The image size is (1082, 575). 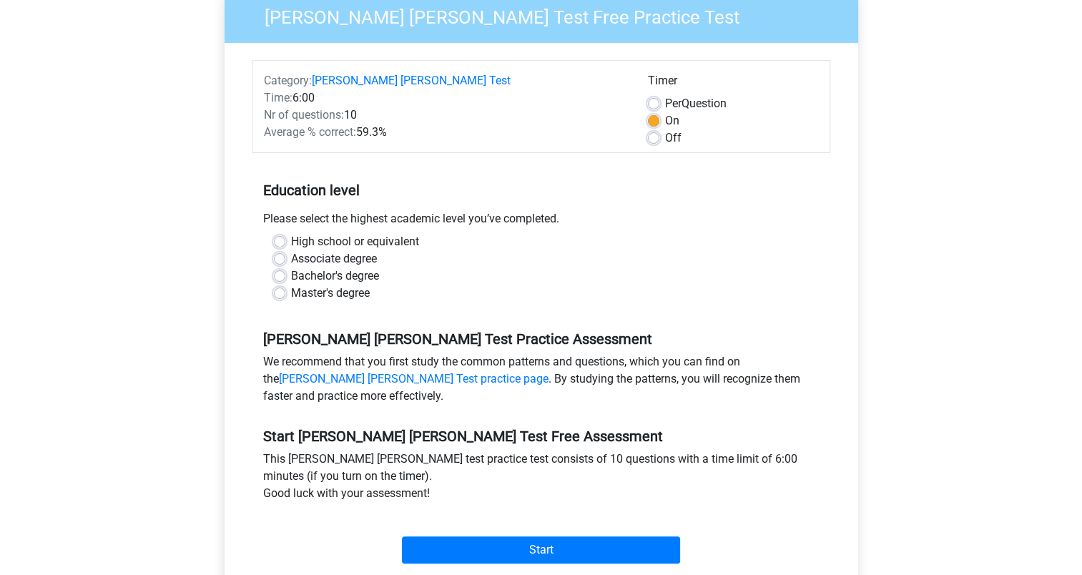 I want to click on label: Bachelor's degree, so click(x=335, y=276).